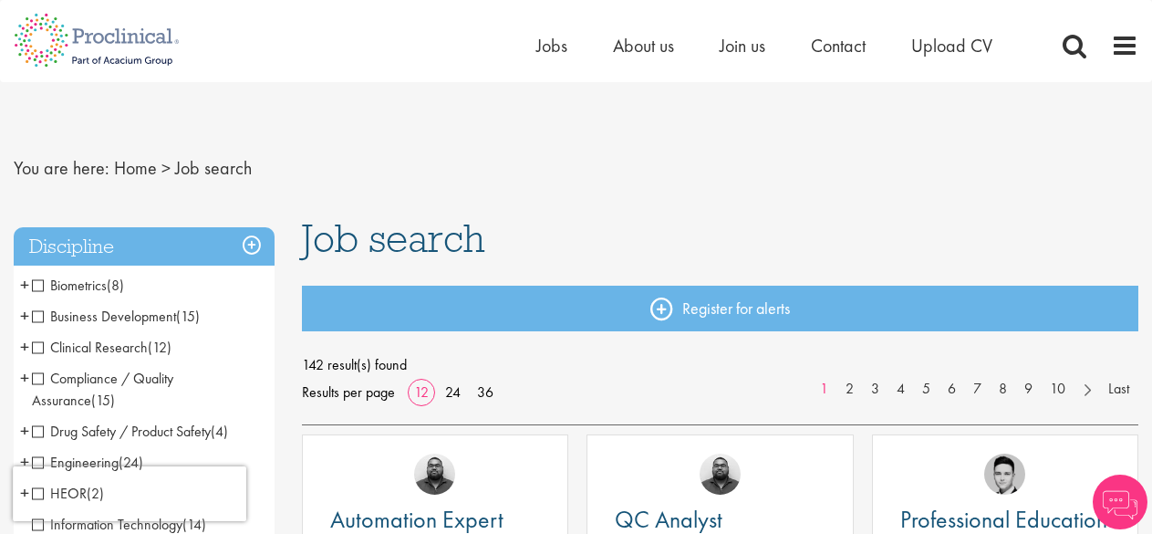  I want to click on a: 8, so click(1002, 389).